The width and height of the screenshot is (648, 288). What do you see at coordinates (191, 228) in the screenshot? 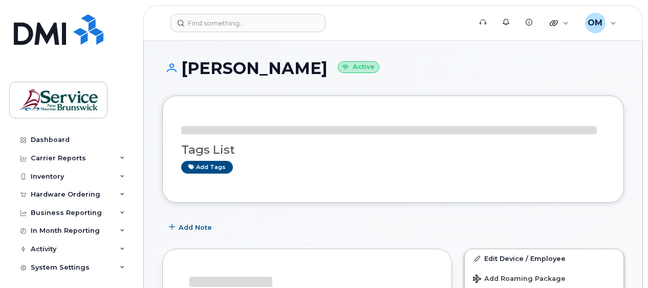
I see `button: Add Note` at bounding box center [191, 228].